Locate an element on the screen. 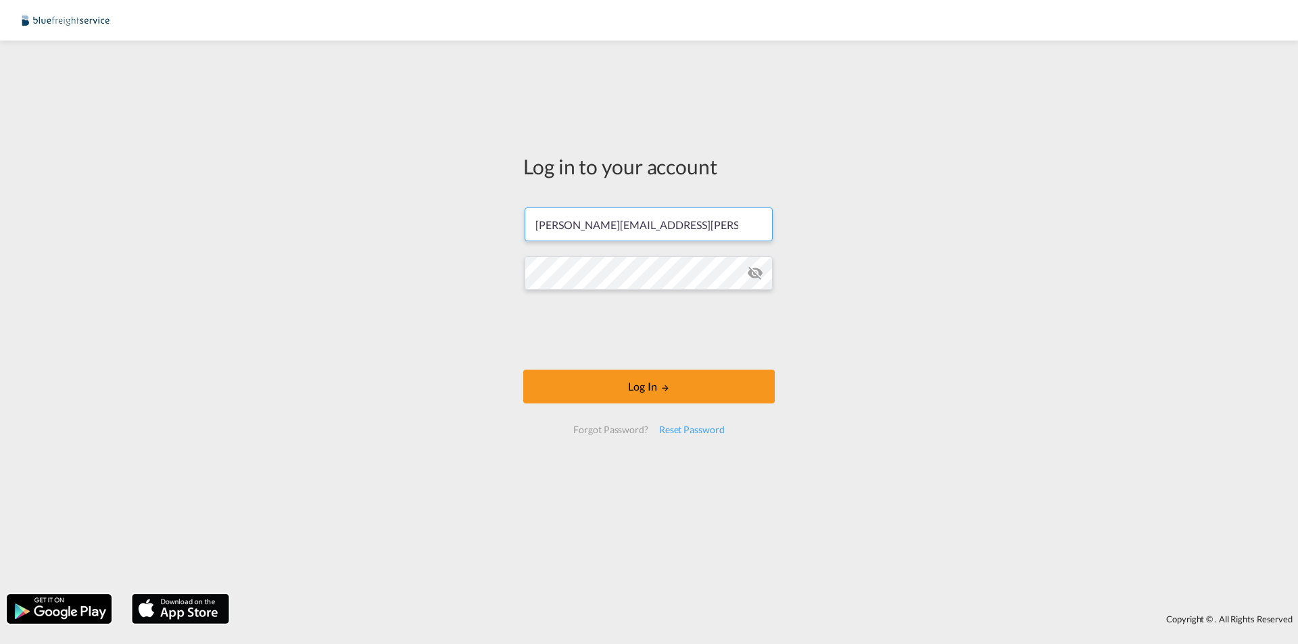 The height and width of the screenshot is (644, 1298). div: Copyright © . All Rights Reserved is located at coordinates (766, 619).